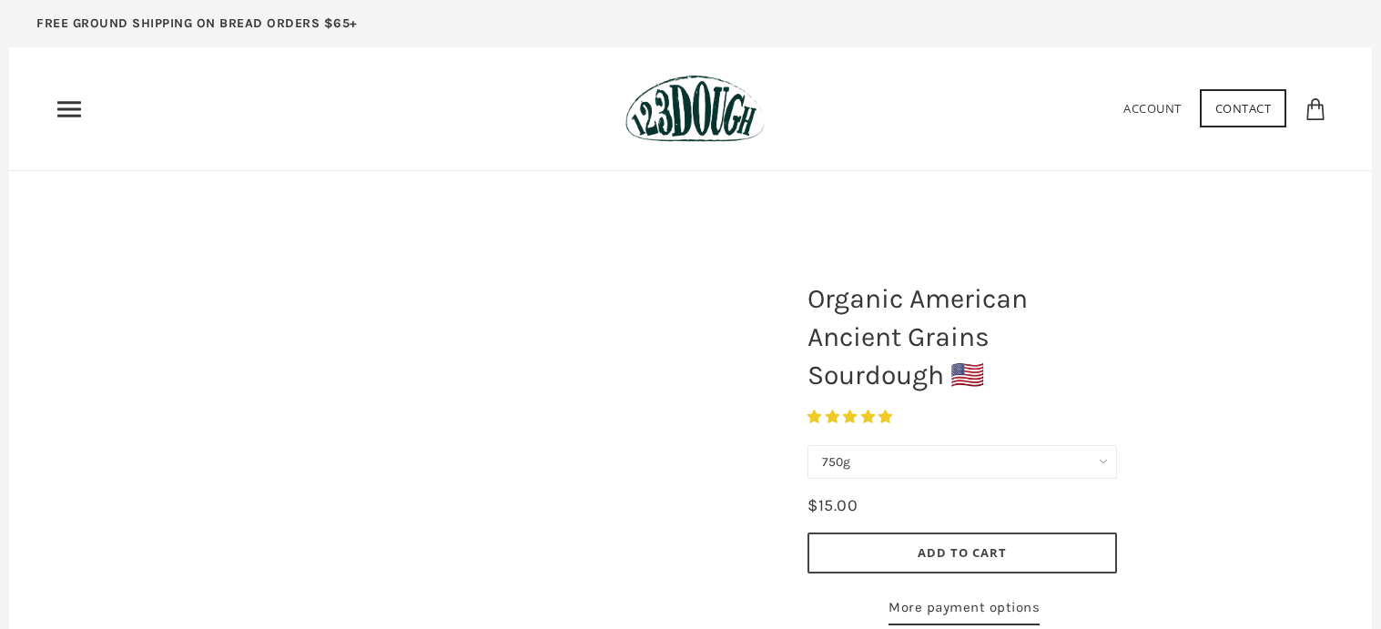  Describe the element at coordinates (69, 109) in the screenshot. I see `nav: Primary` at that location.